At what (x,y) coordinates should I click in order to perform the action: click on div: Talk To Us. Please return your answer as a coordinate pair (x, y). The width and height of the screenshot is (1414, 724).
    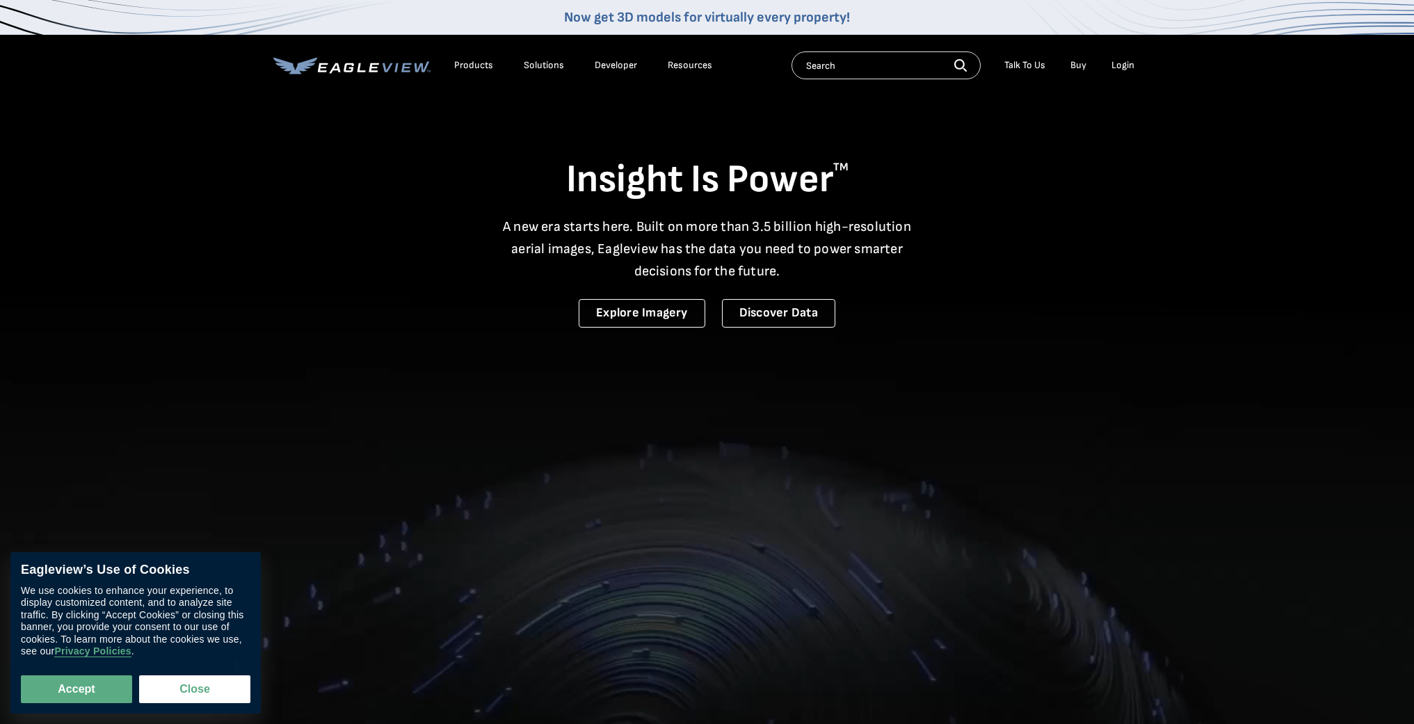
    Looking at the image, I should click on (1025, 65).